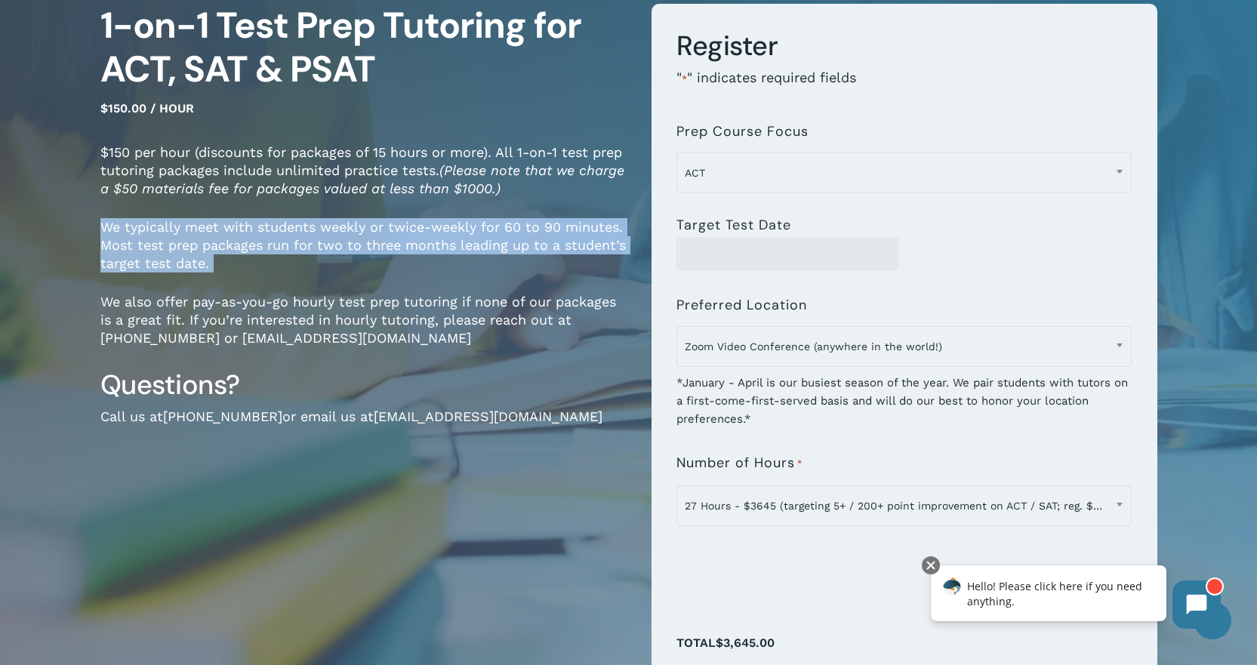  I want to click on p: " " indicates required fields, so click(903, 88).